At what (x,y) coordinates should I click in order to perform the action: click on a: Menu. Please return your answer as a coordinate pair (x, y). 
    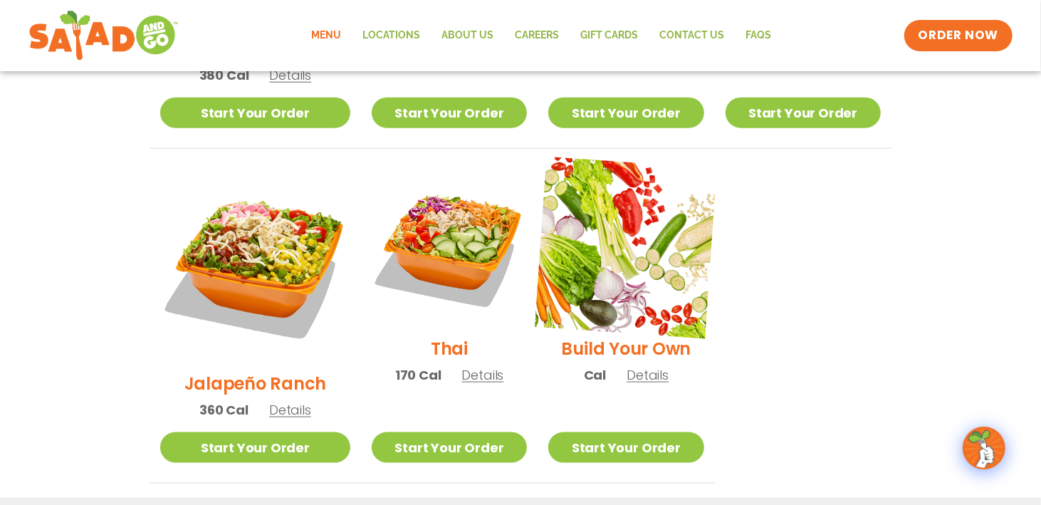
    Looking at the image, I should click on (326, 36).